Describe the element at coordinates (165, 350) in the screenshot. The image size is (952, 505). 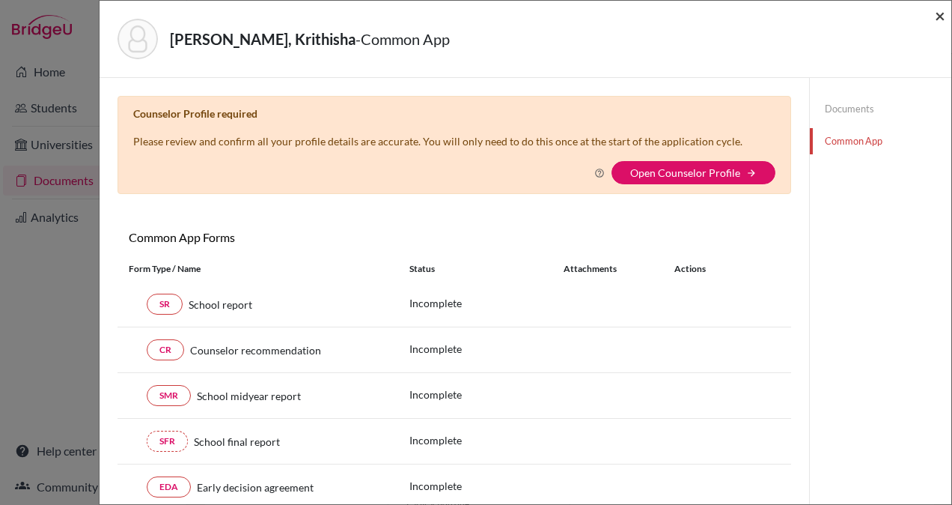
I see `a: CR` at that location.